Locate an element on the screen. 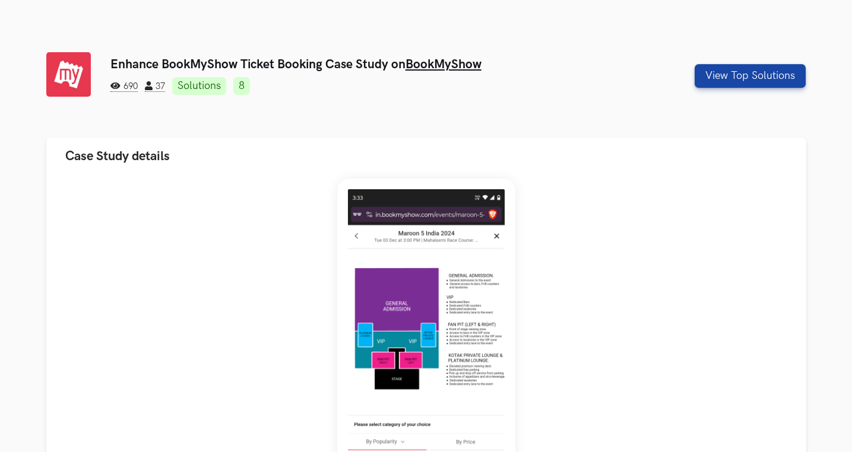 Image resolution: width=852 pixels, height=452 pixels. a: 8 is located at coordinates (242, 86).